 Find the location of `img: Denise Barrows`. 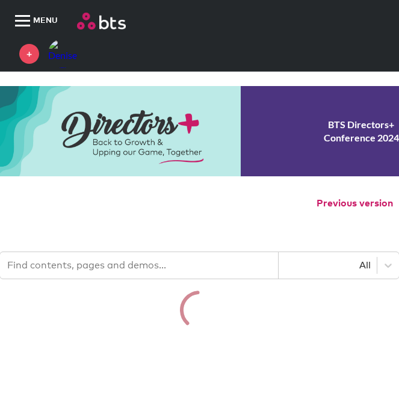

img: Denise Barrows is located at coordinates (63, 54).